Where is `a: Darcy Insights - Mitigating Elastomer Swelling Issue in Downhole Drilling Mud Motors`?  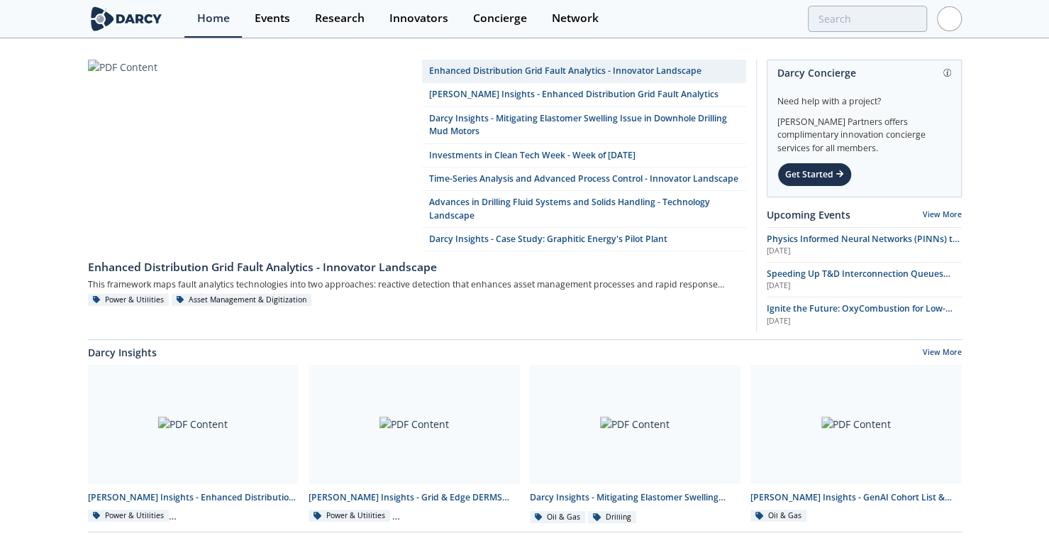 a: Darcy Insights - Mitigating Elastomer Swelling Issue in Downhole Drilling Mud Motors is located at coordinates (584, 126).